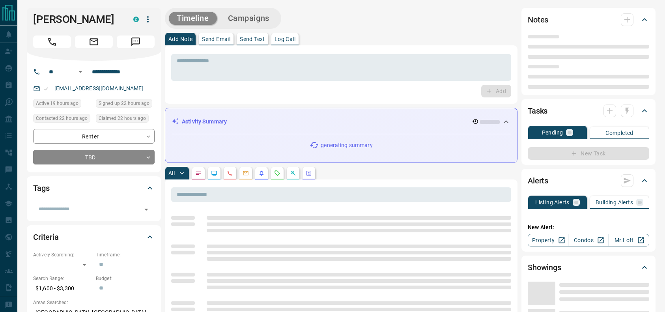 The image size is (665, 312). I want to click on p: Add Note, so click(180, 39).